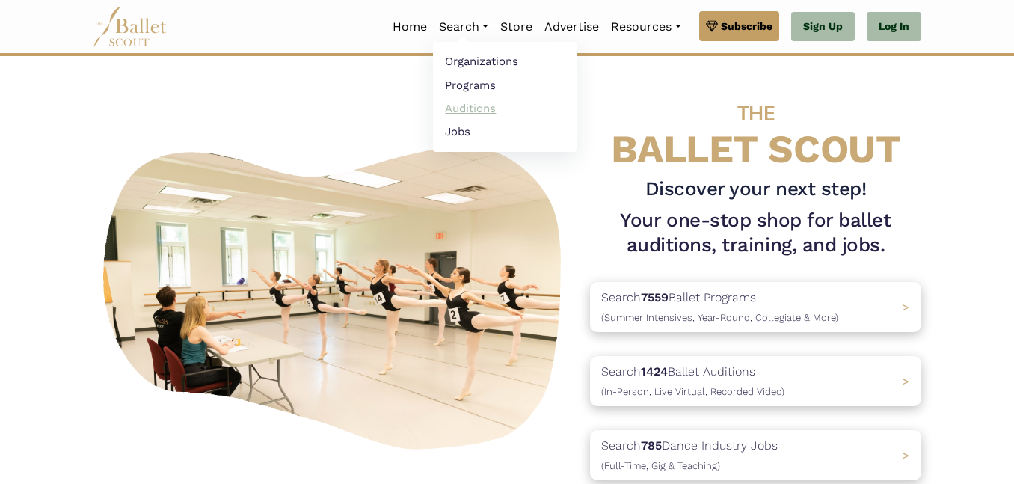 This screenshot has width=1014, height=484. I want to click on ul: Resources, so click(505, 97).